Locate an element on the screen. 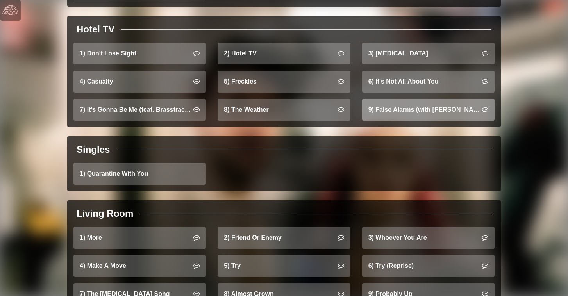 This screenshot has height=296, width=568. a: 4) Make A Move is located at coordinates (139, 266).